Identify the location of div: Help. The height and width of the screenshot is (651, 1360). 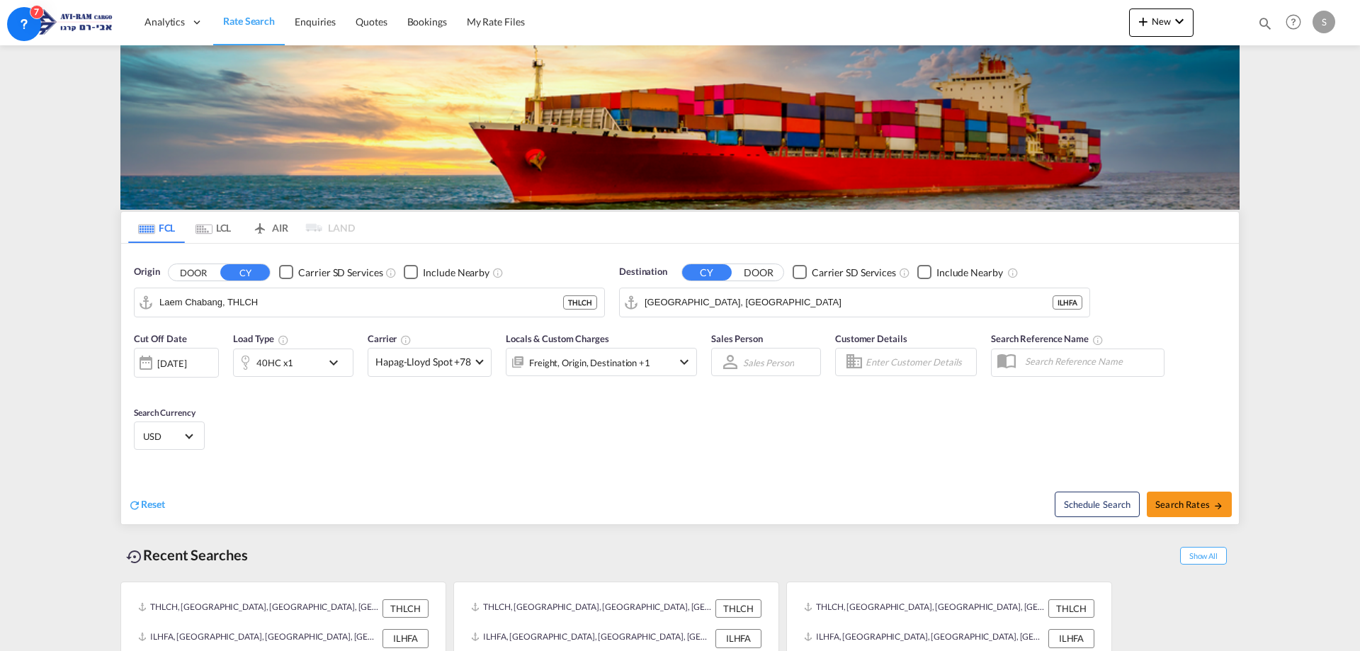
(1297, 23).